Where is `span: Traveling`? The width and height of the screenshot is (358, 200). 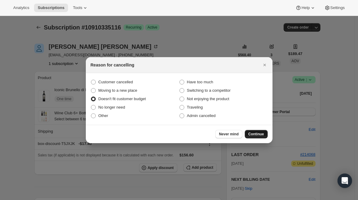
span: Traveling is located at coordinates (195, 107).